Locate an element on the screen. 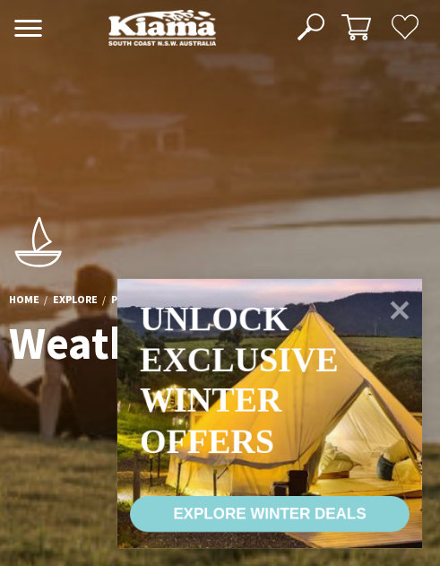  h1: Weather is located at coordinates (220, 343).